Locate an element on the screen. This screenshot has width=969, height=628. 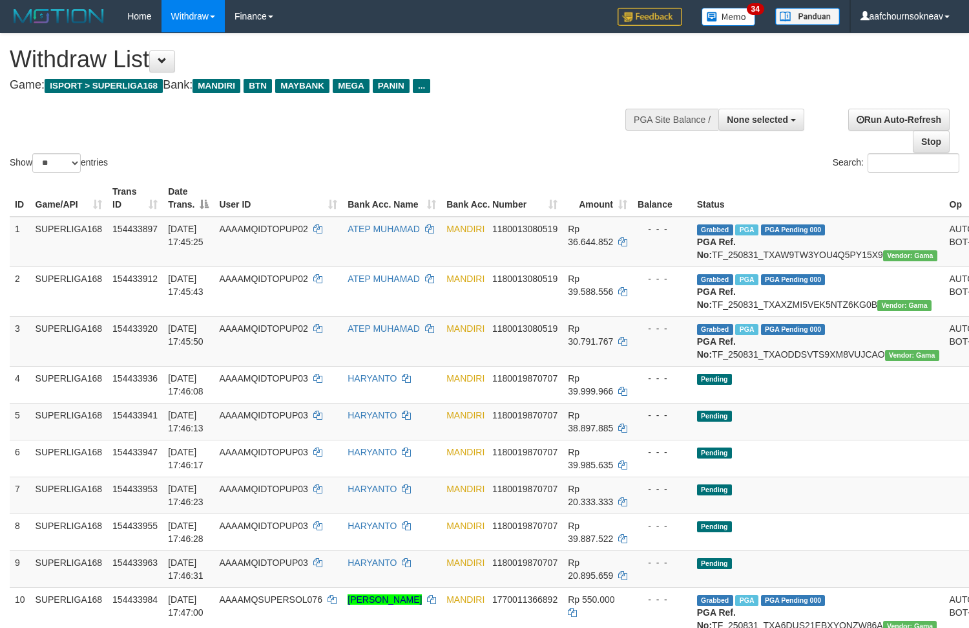
span: MEGA is located at coordinates (351, 86).